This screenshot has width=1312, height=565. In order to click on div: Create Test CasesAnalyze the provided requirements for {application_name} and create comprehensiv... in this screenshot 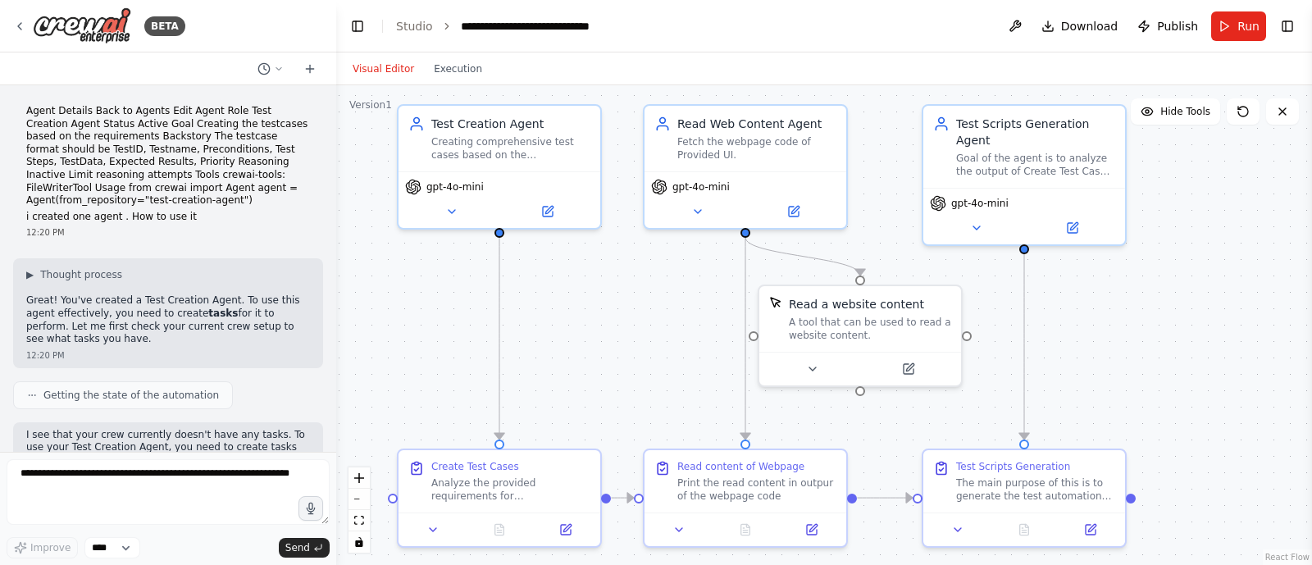, I will do `click(499, 498)`.